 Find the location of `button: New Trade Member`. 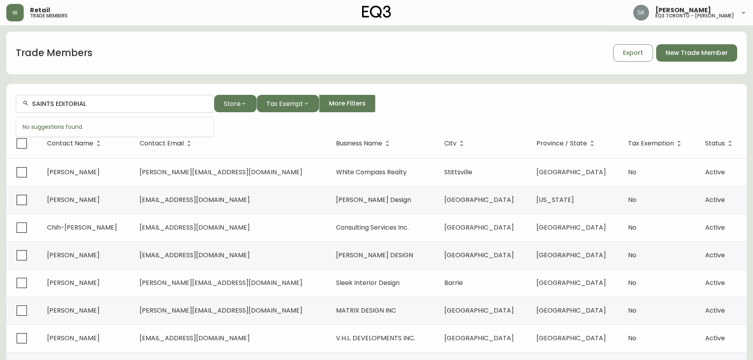

button: New Trade Member is located at coordinates (697, 53).